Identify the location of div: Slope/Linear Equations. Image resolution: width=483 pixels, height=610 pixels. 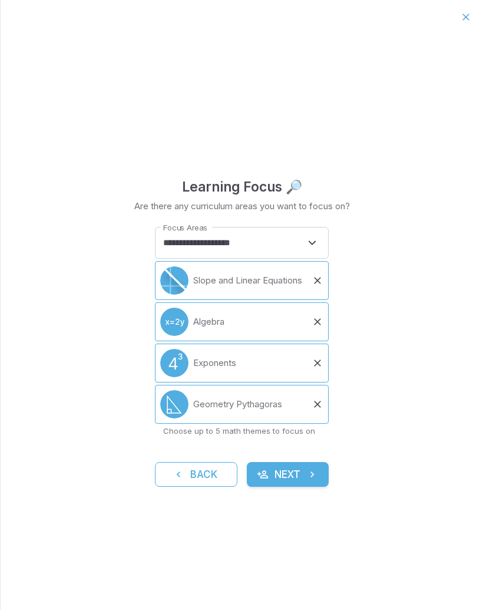
(174, 280).